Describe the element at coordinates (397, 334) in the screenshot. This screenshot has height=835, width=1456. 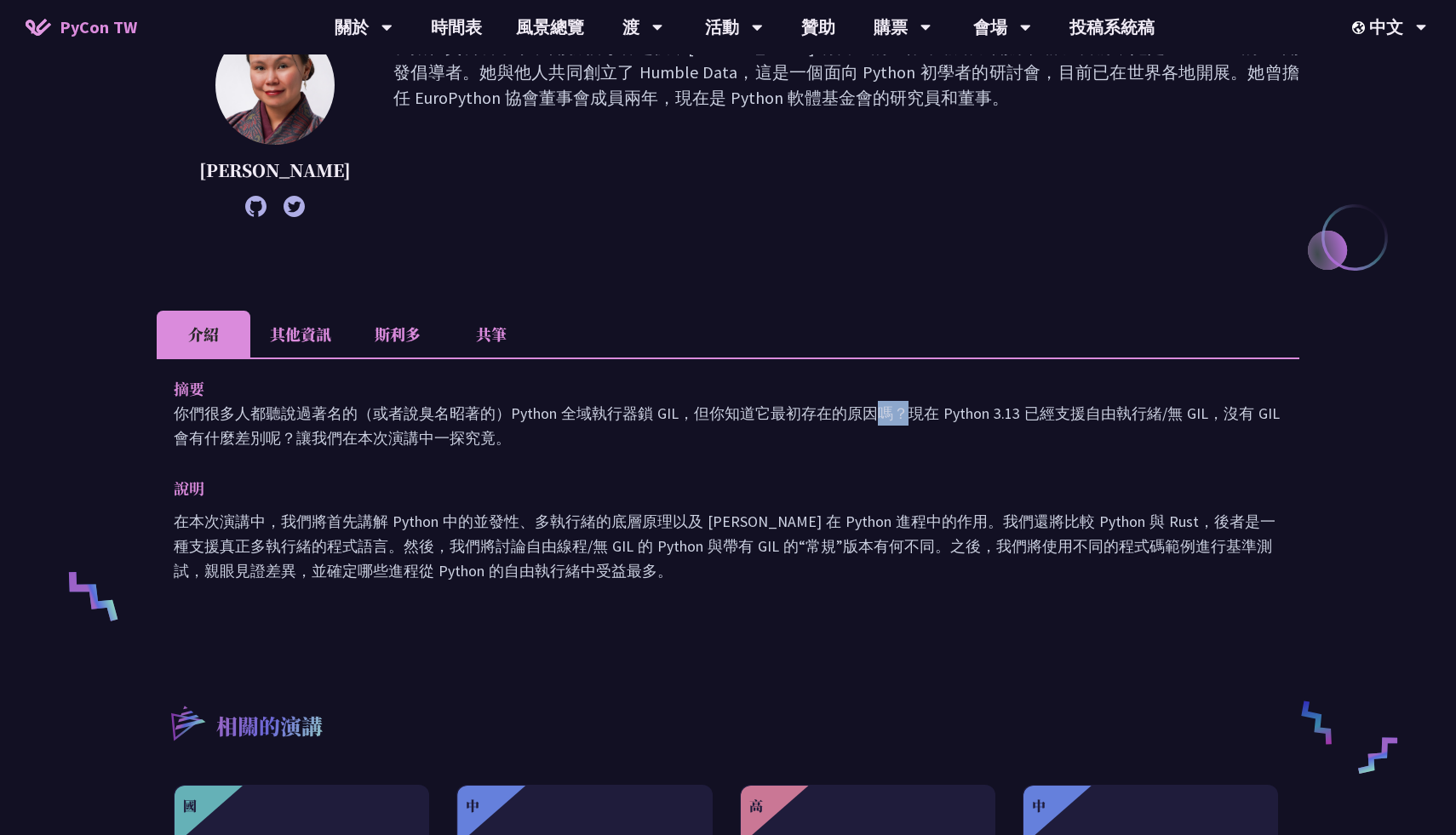
I see `font: 斯利多` at that location.